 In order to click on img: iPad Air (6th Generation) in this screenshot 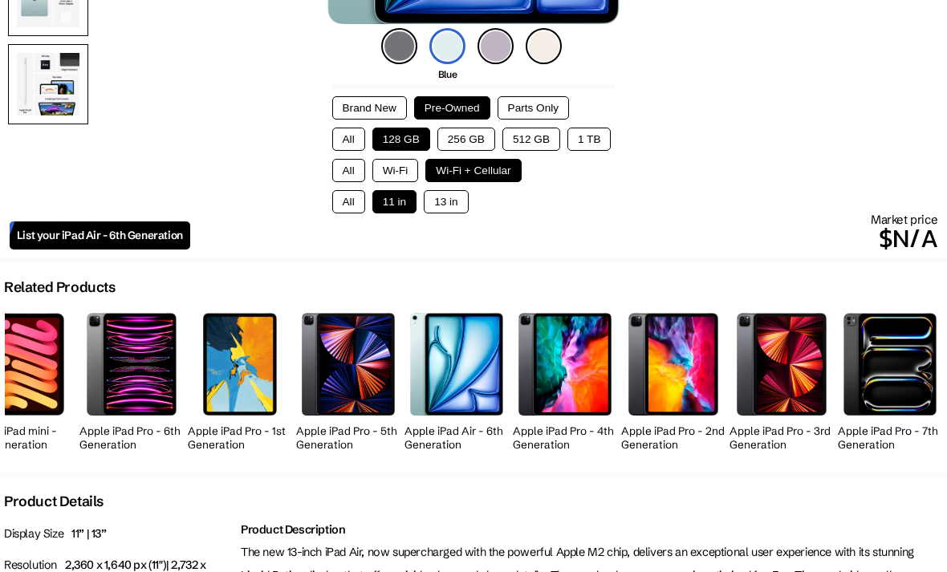, I will do `click(456, 363)`.